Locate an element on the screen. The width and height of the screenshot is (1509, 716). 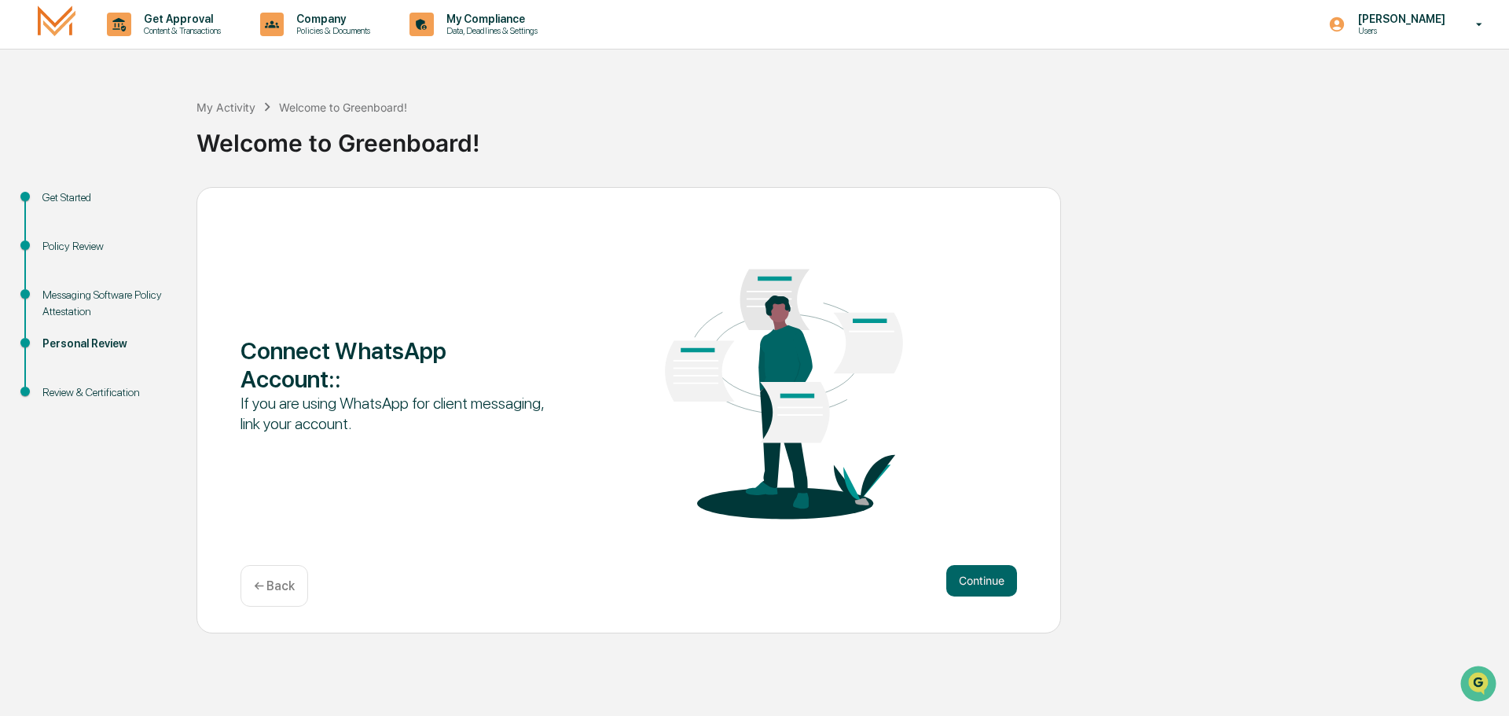
img: 1746055101610-c473b297-6a78-478c-a979-82029cc54cd1 is located at coordinates (30, 134).